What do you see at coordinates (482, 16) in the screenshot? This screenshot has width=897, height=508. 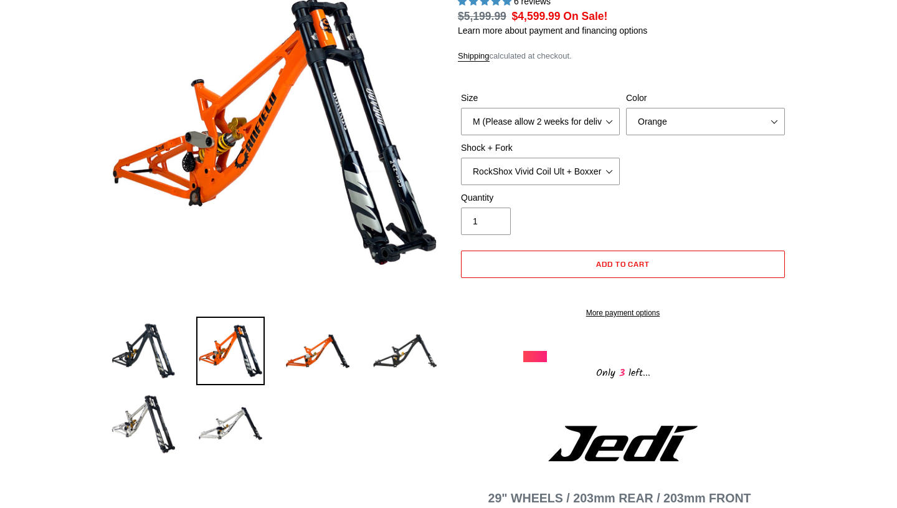 I see `s: $5,199.99` at bounding box center [482, 16].